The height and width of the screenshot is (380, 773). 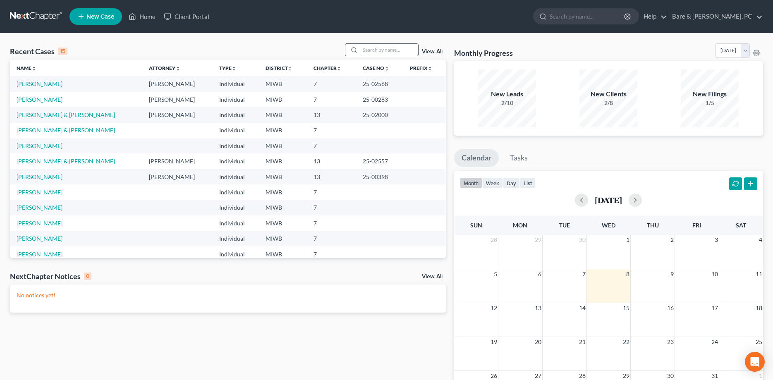 I want to click on td: 25-02000, so click(x=379, y=115).